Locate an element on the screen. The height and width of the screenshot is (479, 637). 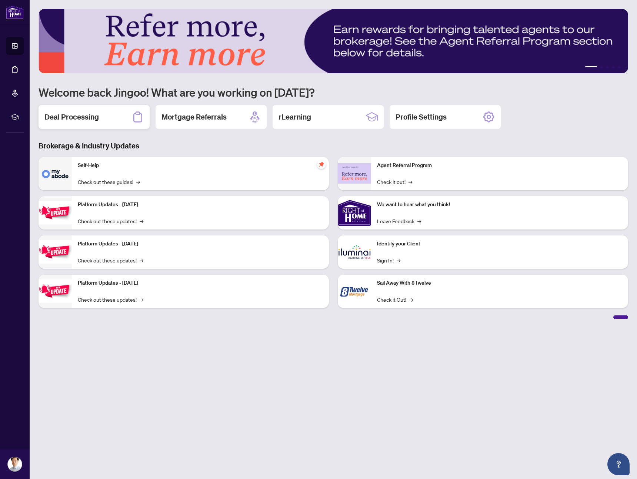
button: 4 is located at coordinates (613, 67).